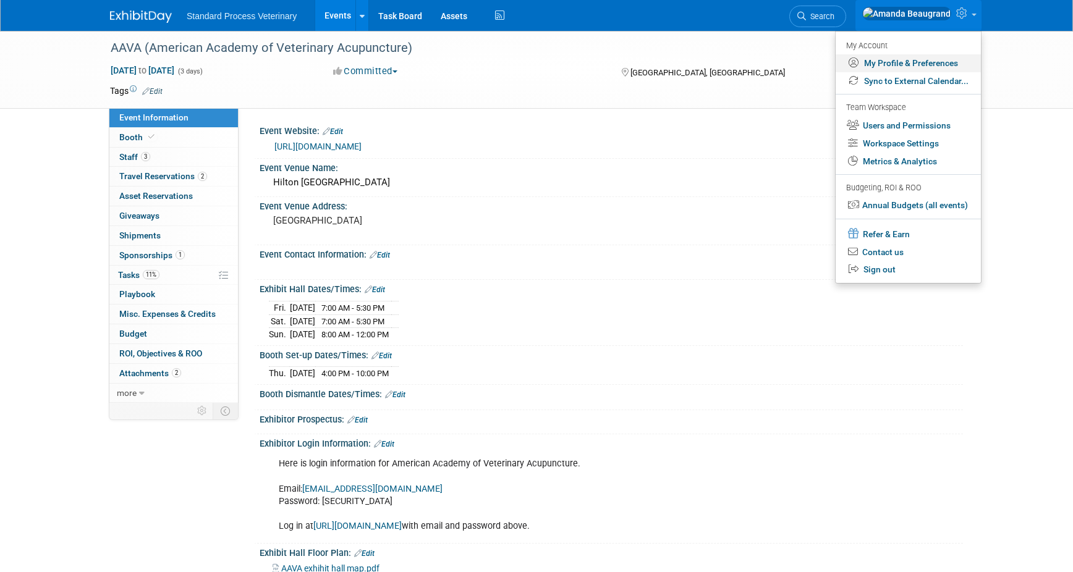 Image resolution: width=1073 pixels, height=572 pixels. I want to click on div: Event Contact Information:, so click(611, 253).